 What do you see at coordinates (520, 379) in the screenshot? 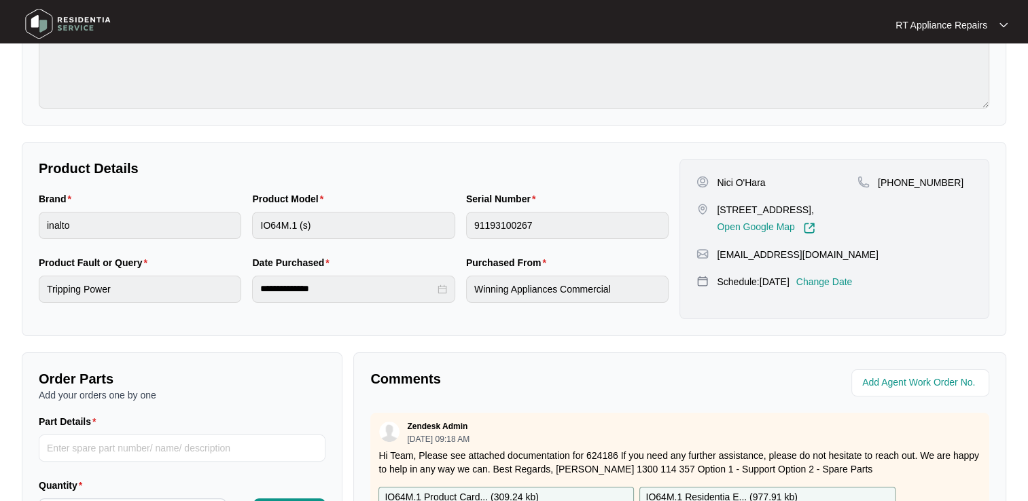
I see `p: Comments` at bounding box center [520, 379].